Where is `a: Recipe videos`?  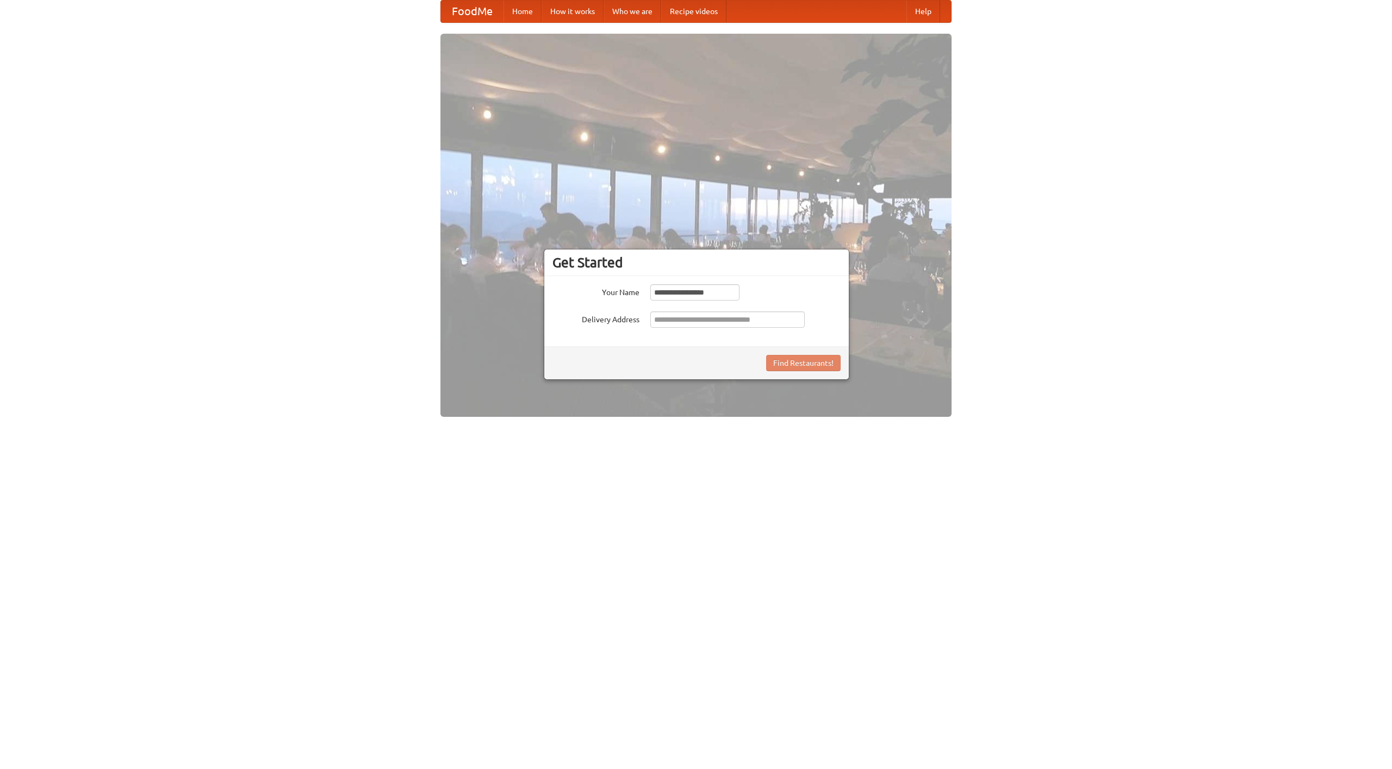 a: Recipe videos is located at coordinates (694, 11).